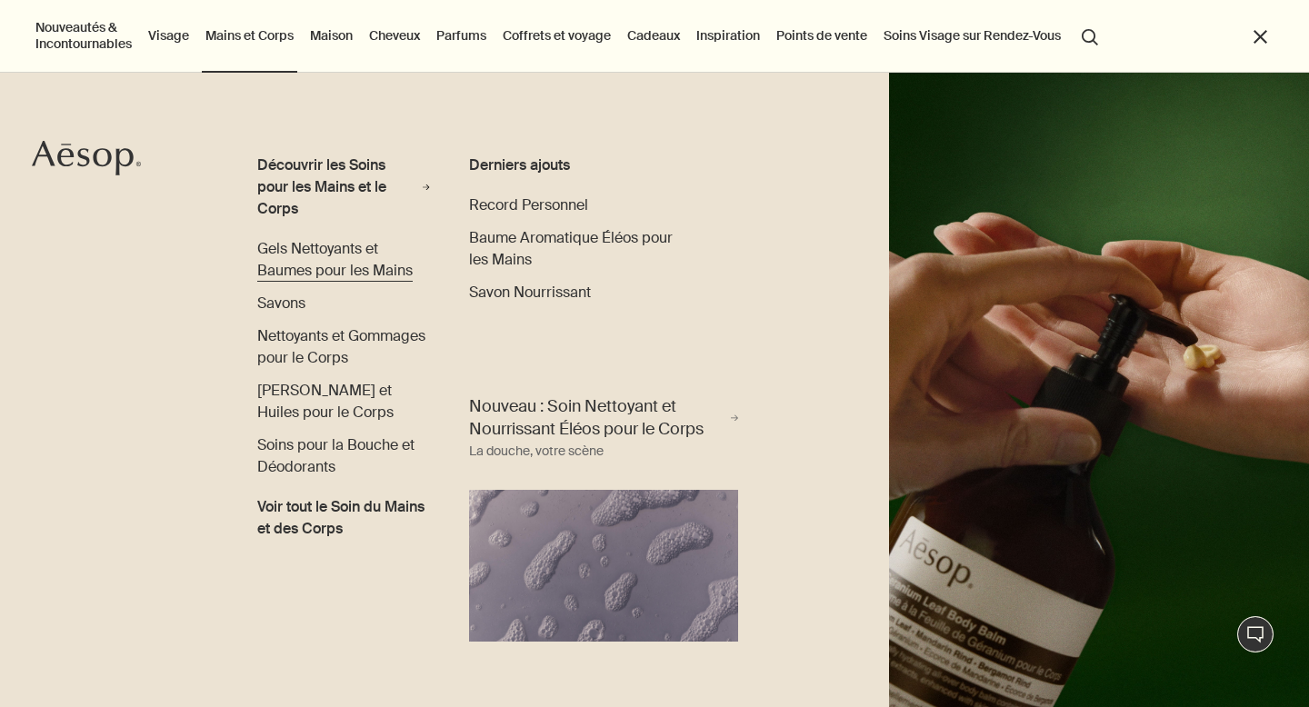 The height and width of the screenshot is (707, 1309). Describe the element at coordinates (528, 205) in the screenshot. I see `a: Record Personnel` at that location.